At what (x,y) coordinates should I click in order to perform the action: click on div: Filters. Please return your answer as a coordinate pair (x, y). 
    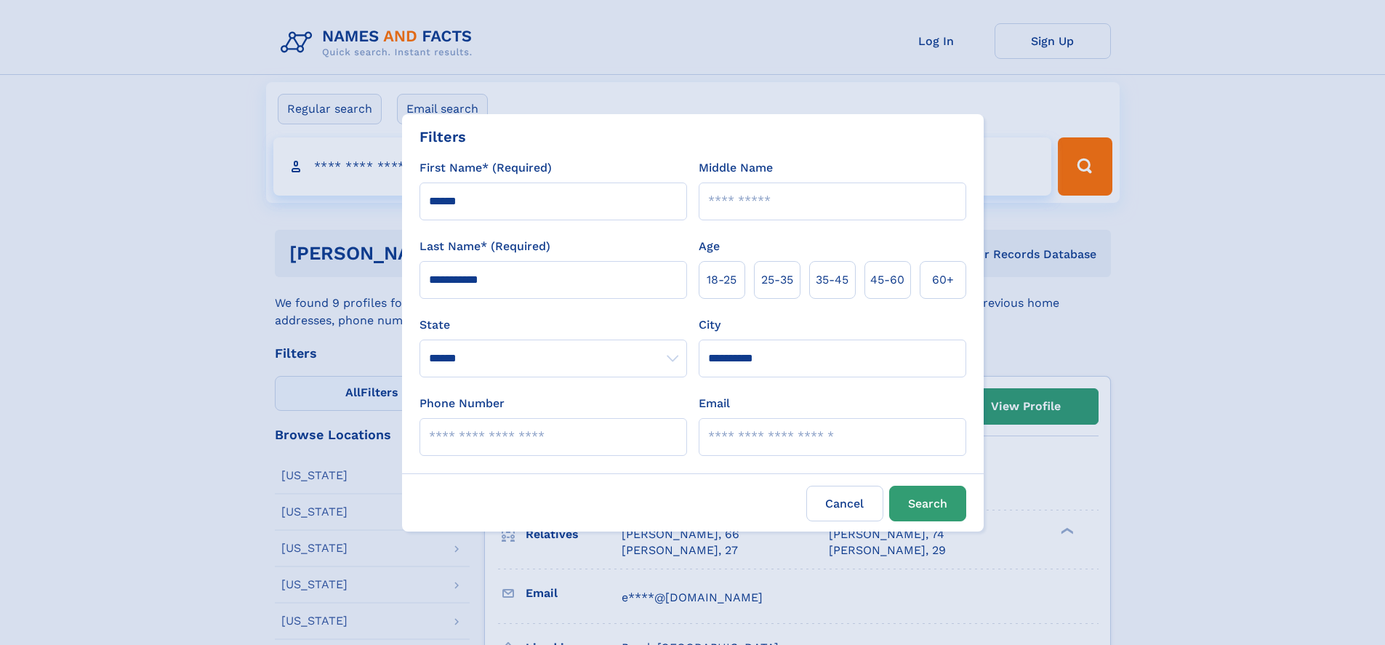
    Looking at the image, I should click on (443, 137).